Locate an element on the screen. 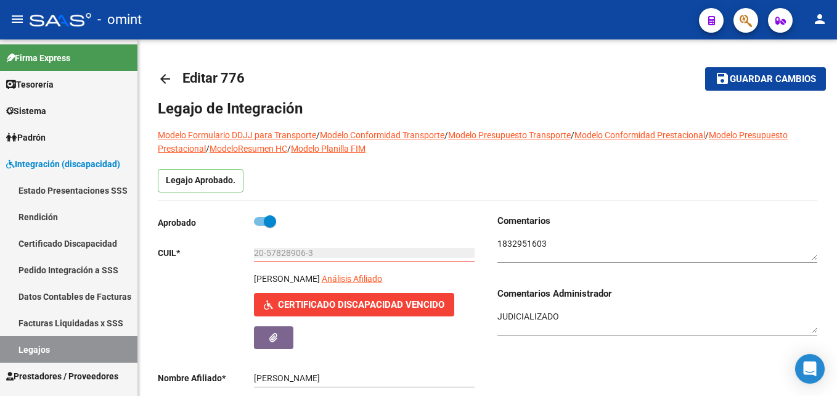  span: Integración (discapacidad) is located at coordinates (63, 164).